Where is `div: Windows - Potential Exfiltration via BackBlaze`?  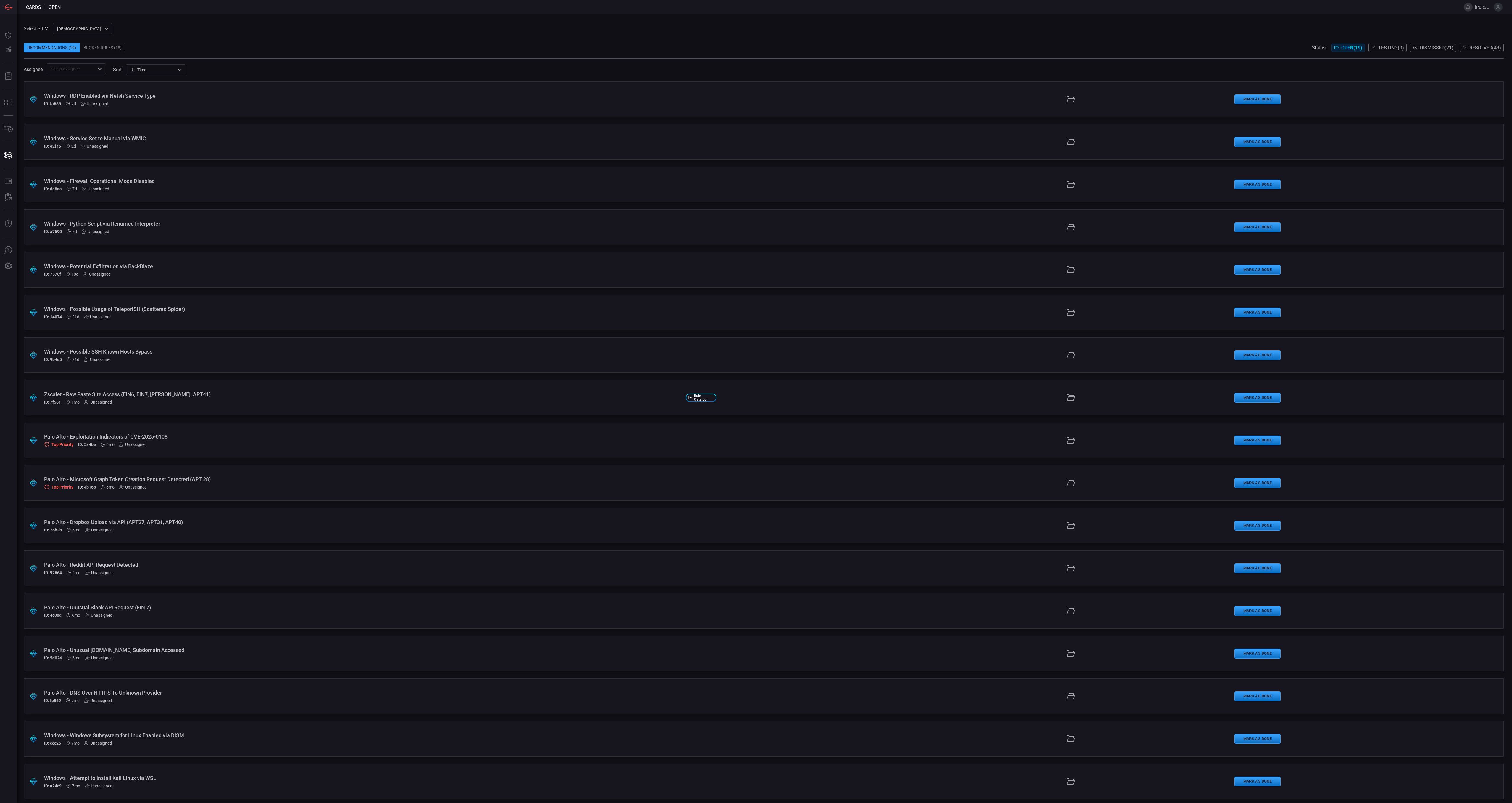 div: Windows - Potential Exfiltration via BackBlaze is located at coordinates (363, 266).